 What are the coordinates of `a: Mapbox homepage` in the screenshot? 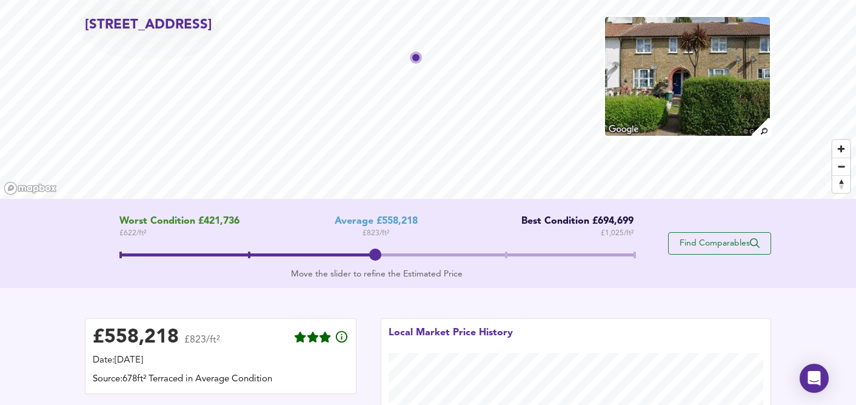 It's located at (30, 188).